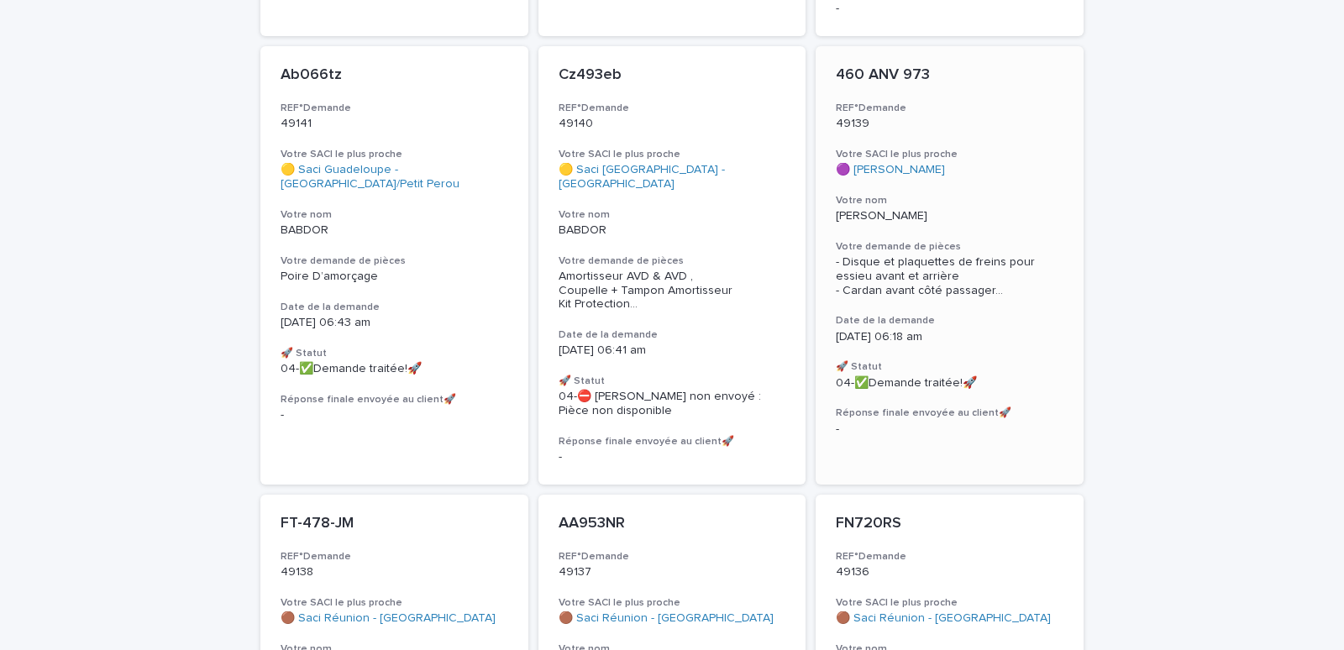 This screenshot has height=650, width=1344. What do you see at coordinates (949, 276) in the screenshot?
I see `span: - Disque et plaquettes de freins pour essieu avant et arrière - Cardan avant côté passager ...` at bounding box center [949, 276].